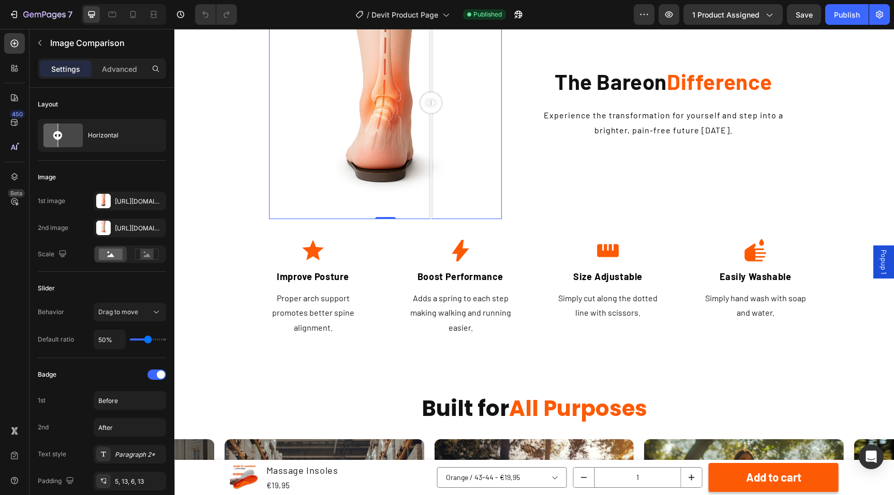  I want to click on div: 2nd image, so click(53, 228).